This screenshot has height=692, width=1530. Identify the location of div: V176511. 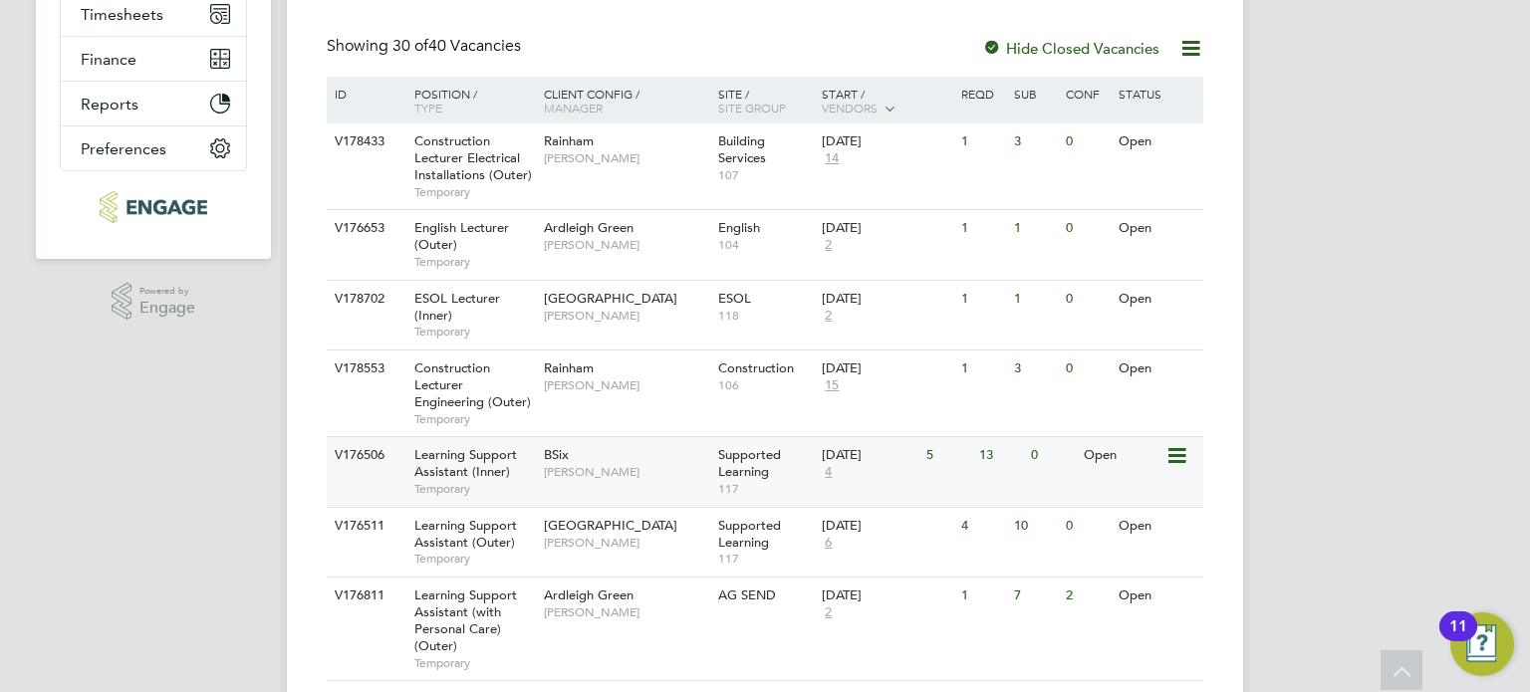
(365, 526).